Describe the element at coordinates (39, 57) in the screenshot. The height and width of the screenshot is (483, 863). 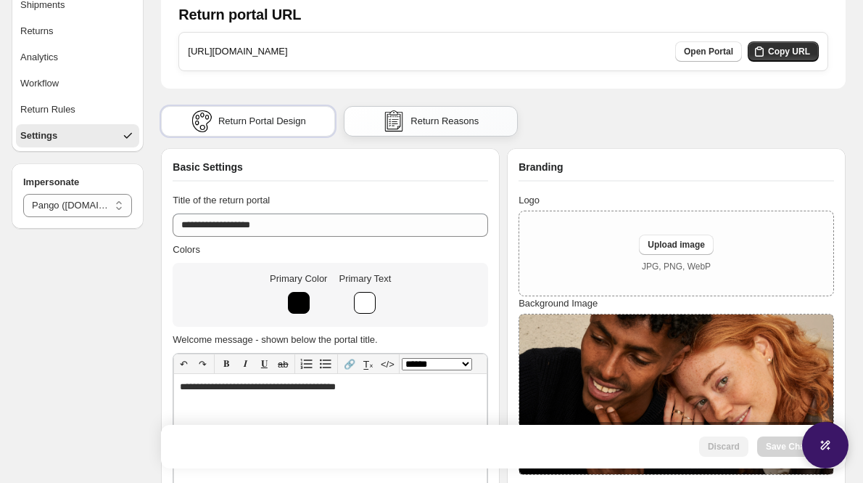
I see `span: Analytics` at that location.